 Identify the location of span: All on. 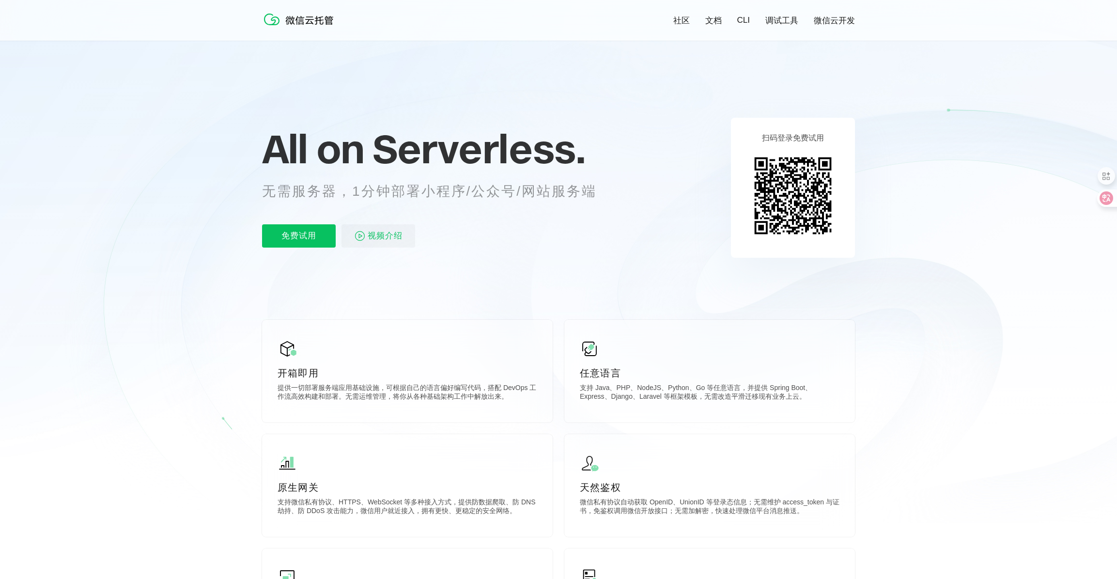
(313, 149).